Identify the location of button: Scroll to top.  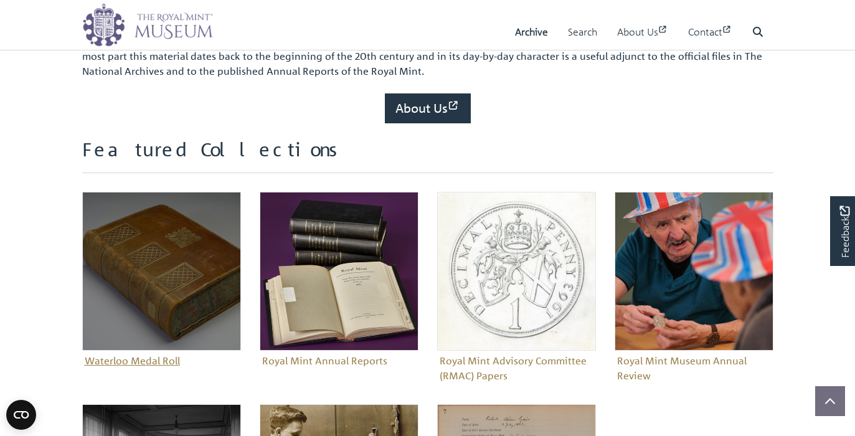
(830, 401).